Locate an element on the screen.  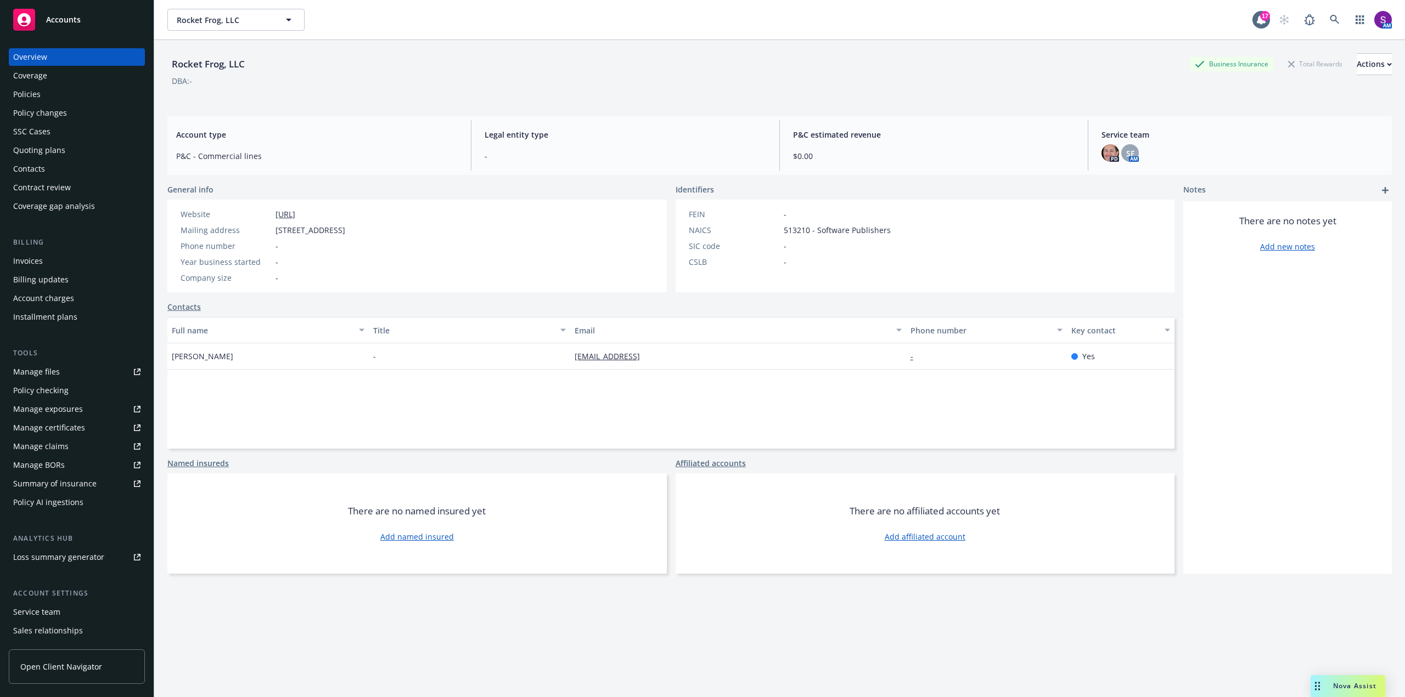
div: Policy AI ingestions is located at coordinates (48, 503).